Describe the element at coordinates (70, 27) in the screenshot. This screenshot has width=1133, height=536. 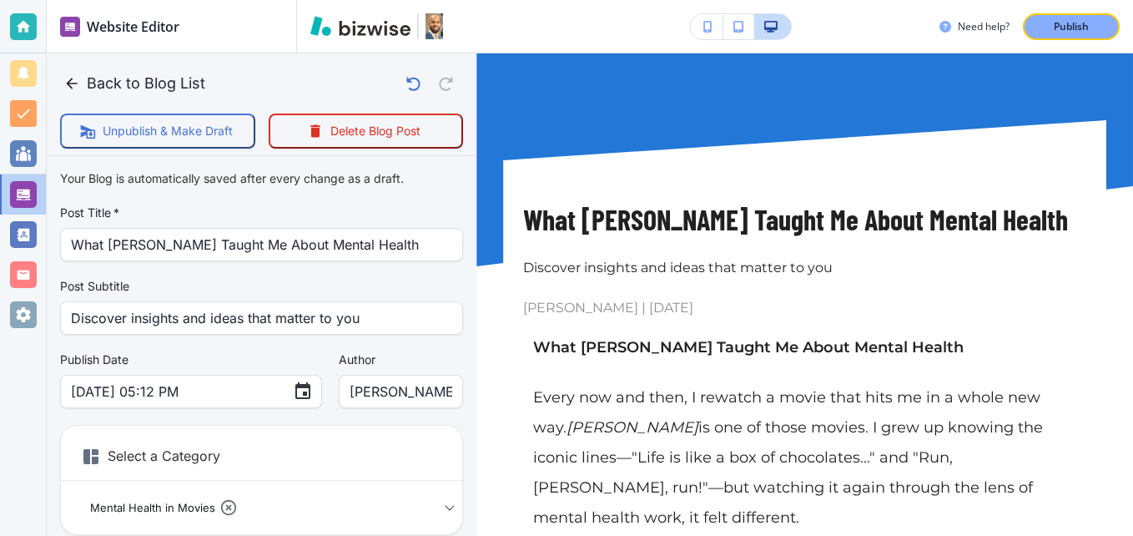
I see `img: editor icon` at that location.